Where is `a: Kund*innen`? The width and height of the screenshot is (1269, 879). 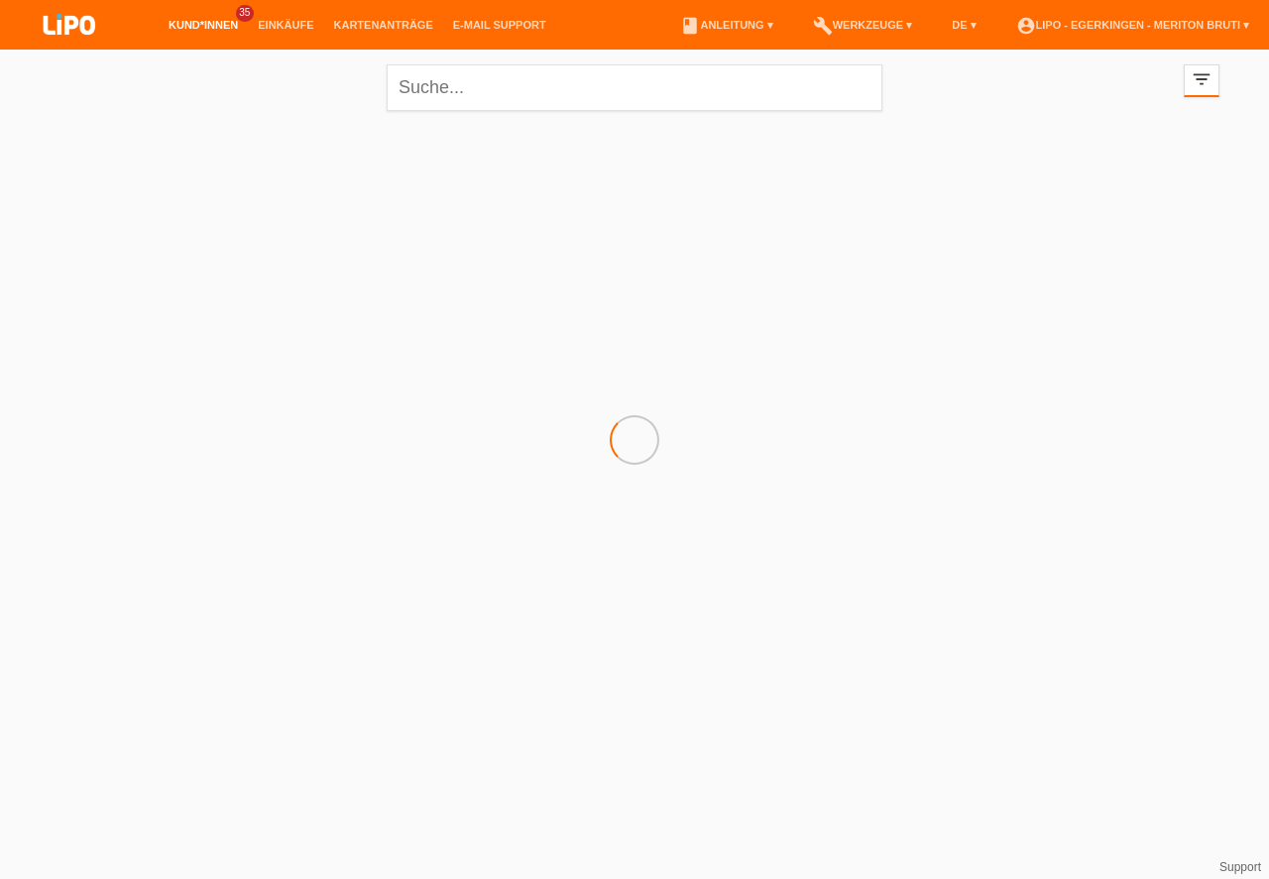 a: Kund*innen is located at coordinates (203, 25).